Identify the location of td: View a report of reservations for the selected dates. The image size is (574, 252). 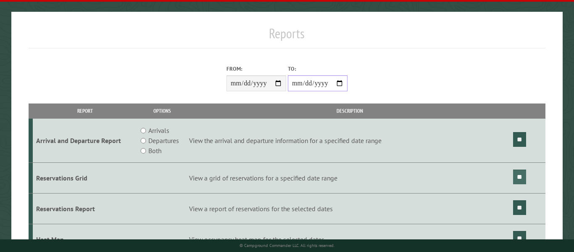
(349, 208).